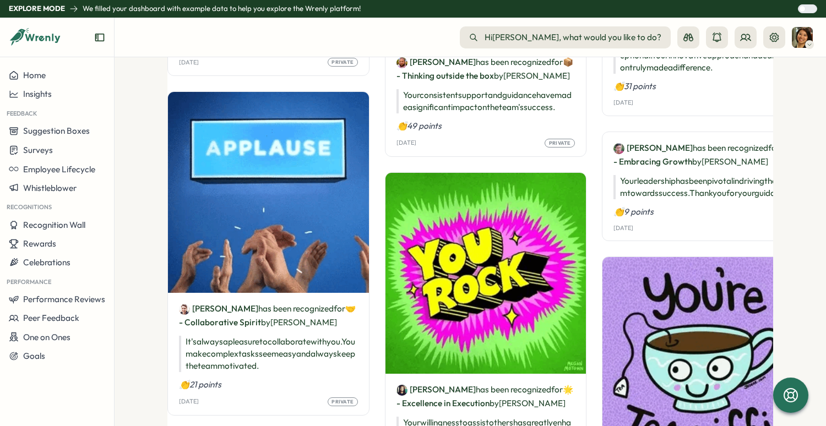  I want to click on img: Sarah Johnson, so click(803, 37).